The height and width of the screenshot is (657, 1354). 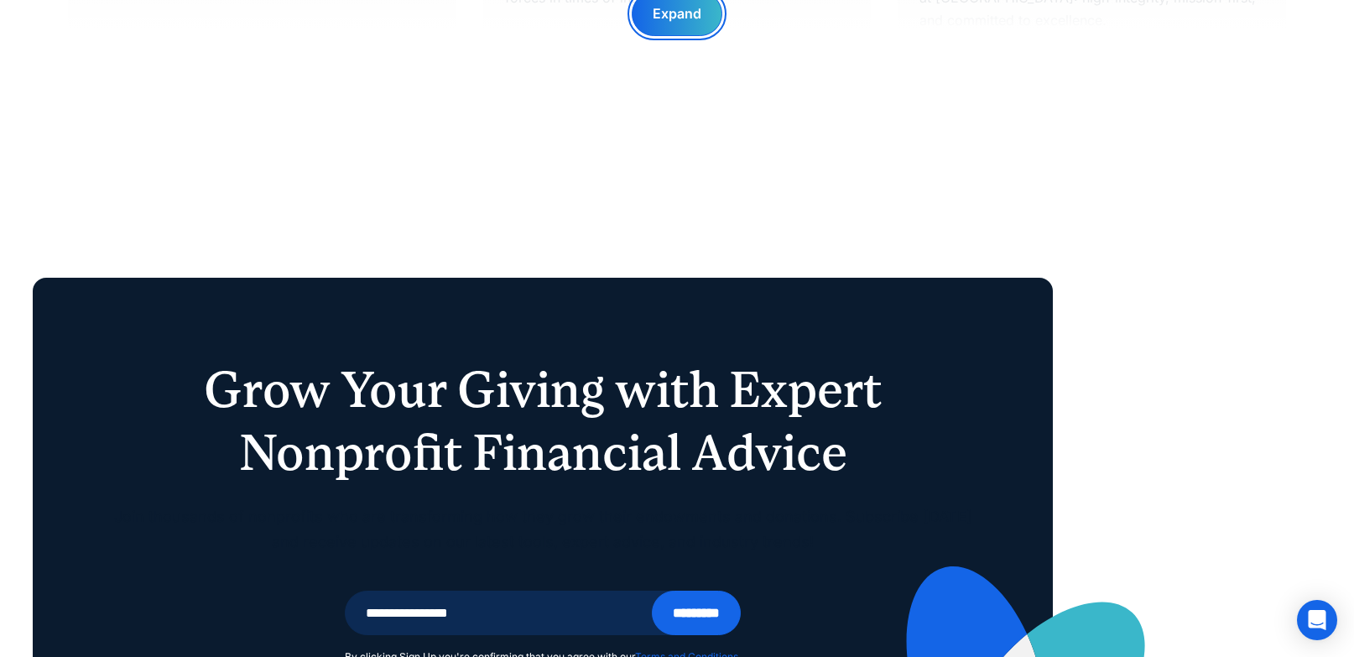 I want to click on p: Join thousands of nonprofits who are transforming how they grow their endowments and donations. S..., so click(x=543, y=529).